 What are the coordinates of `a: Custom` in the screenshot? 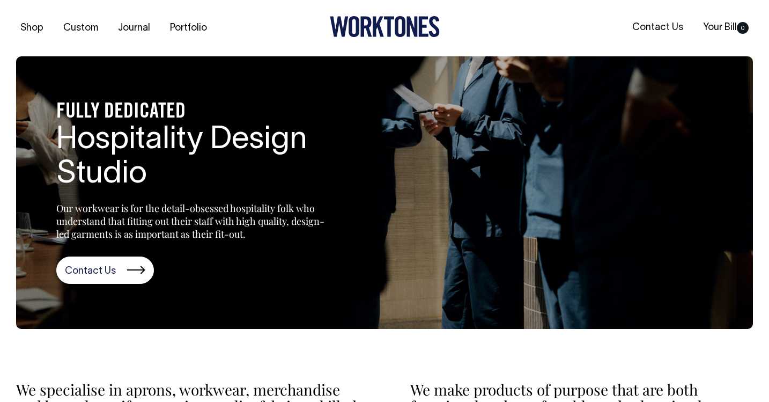 It's located at (80, 28).